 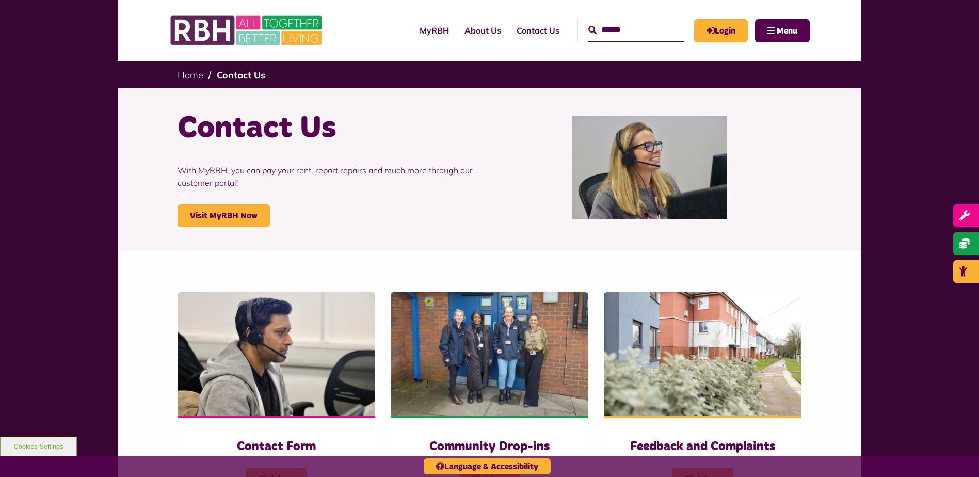 I want to click on img: Contact Centre February 2024 (1), so click(x=650, y=168).